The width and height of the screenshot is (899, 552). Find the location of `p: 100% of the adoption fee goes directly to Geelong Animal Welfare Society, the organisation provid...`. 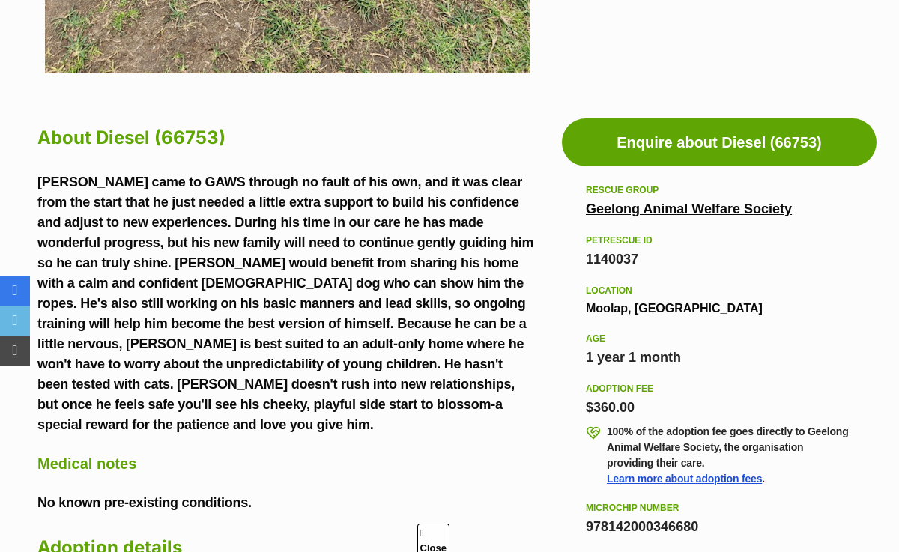

p: 100% of the adoption fee goes directly to Geelong Animal Welfare Society, the organisation provid... is located at coordinates (729, 455).